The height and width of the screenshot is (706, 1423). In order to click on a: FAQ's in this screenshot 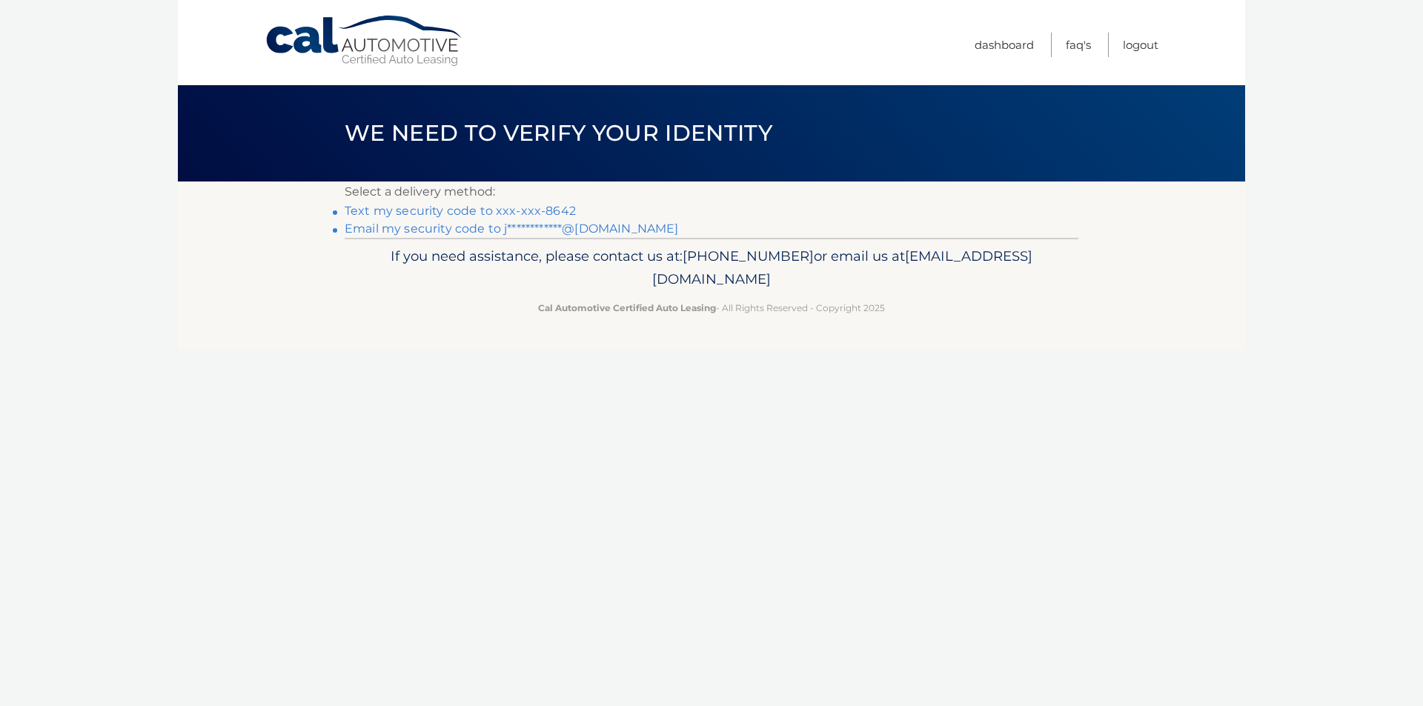, I will do `click(1078, 44)`.